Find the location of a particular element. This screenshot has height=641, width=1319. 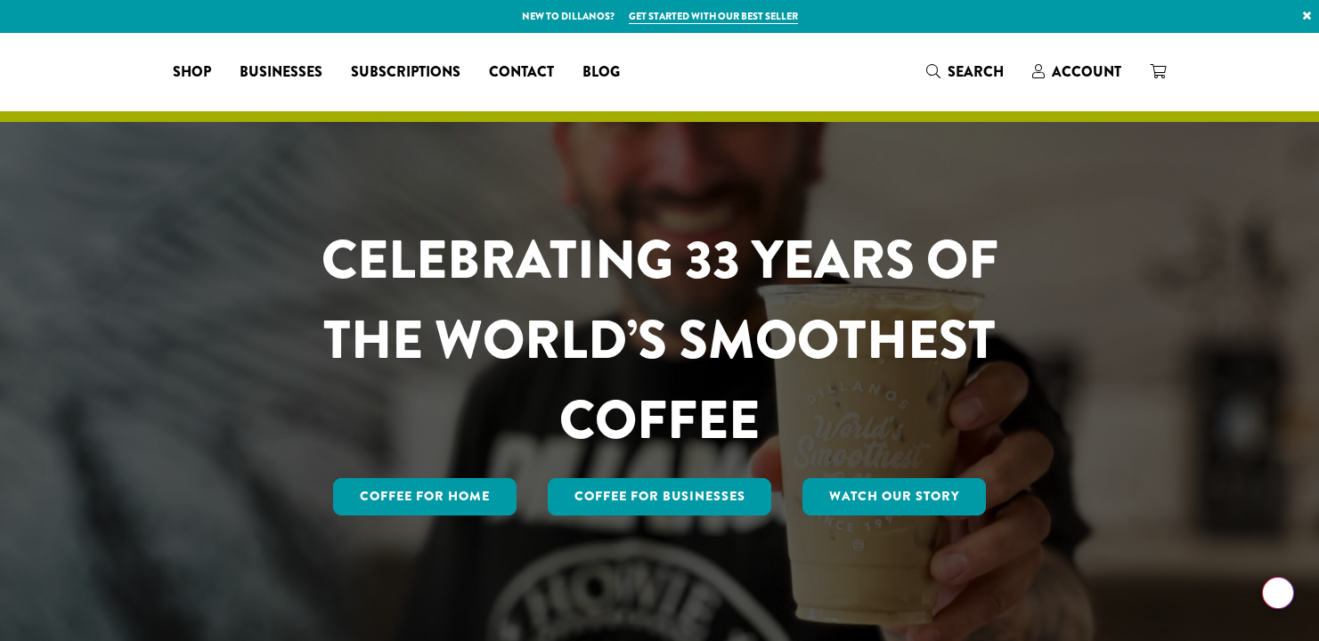

span: Account is located at coordinates (1086, 71).